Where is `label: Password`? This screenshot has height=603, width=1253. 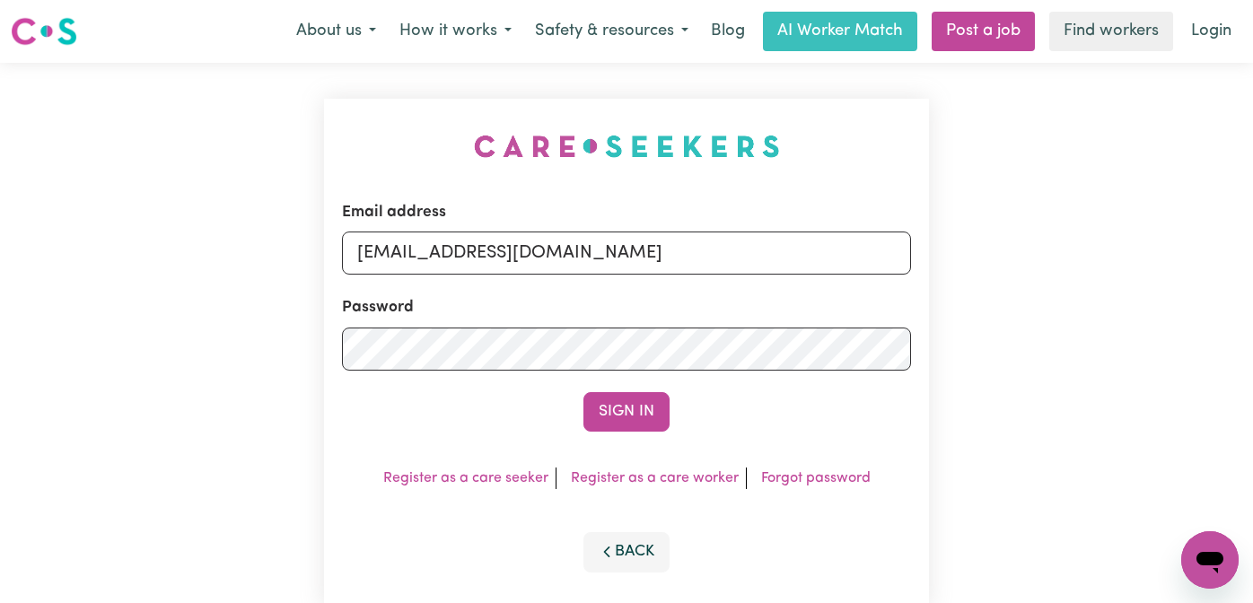
label: Password is located at coordinates (378, 308).